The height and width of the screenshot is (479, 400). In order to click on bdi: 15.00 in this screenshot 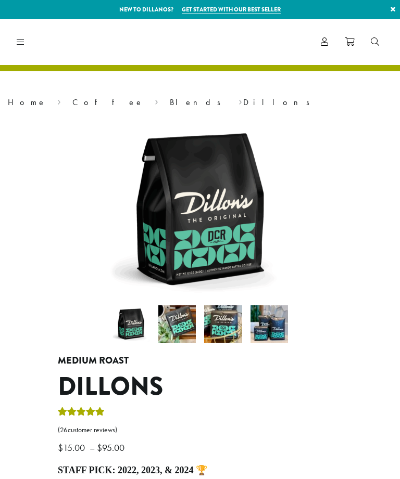, I will do `click(72, 448)`.